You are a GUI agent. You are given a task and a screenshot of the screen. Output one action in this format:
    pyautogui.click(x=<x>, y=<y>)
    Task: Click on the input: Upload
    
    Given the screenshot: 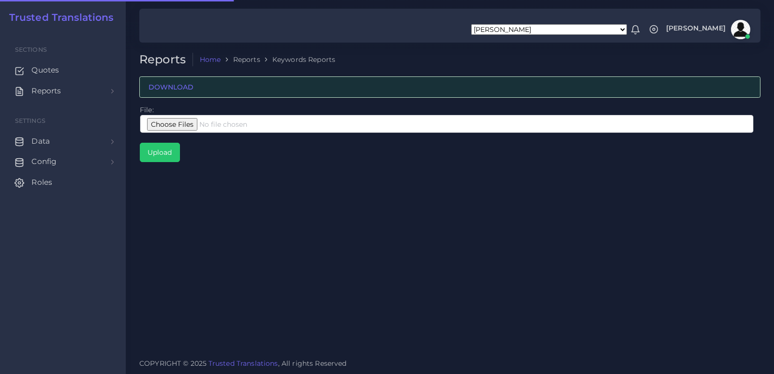 What is the action you would take?
    pyautogui.click(x=160, y=152)
    